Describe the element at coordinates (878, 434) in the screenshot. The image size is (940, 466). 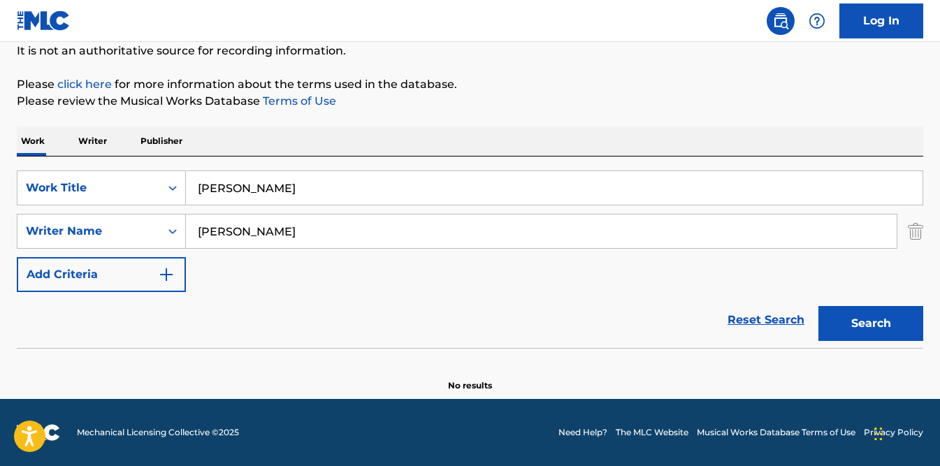
I see `div: Drag` at that location.